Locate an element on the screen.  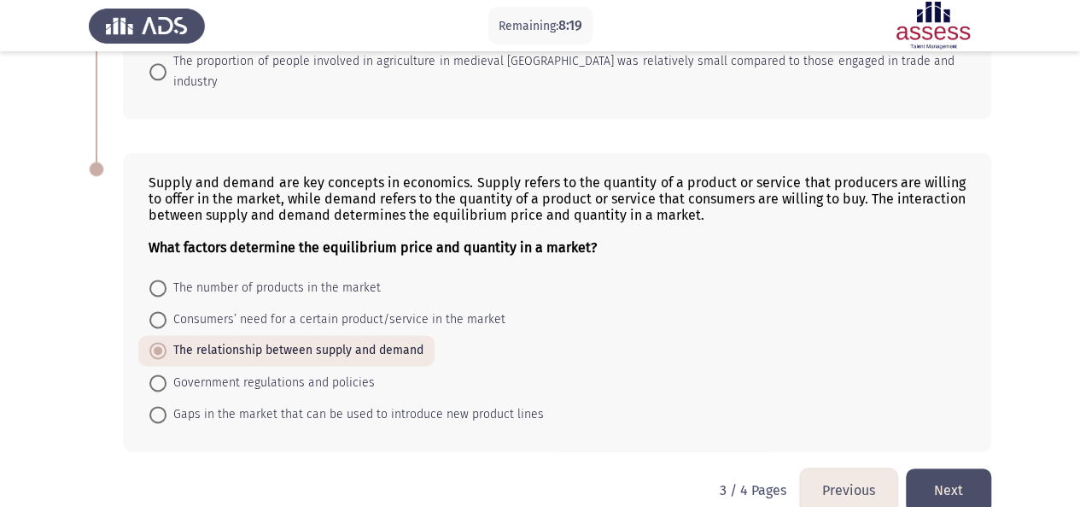
b: What factors determine the equilibrium price and quantity in a market? is located at coordinates (372, 247).